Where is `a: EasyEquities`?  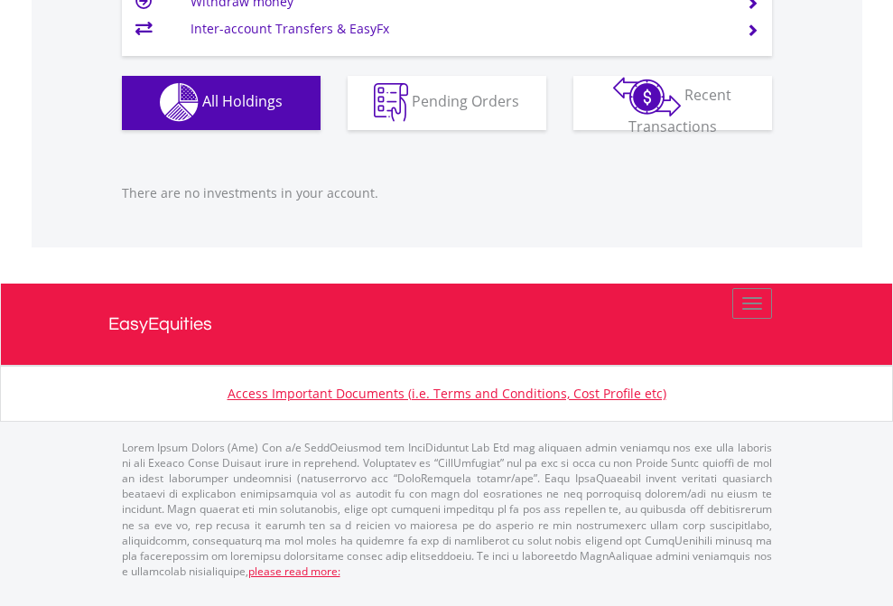
a: EasyEquities is located at coordinates (447, 324).